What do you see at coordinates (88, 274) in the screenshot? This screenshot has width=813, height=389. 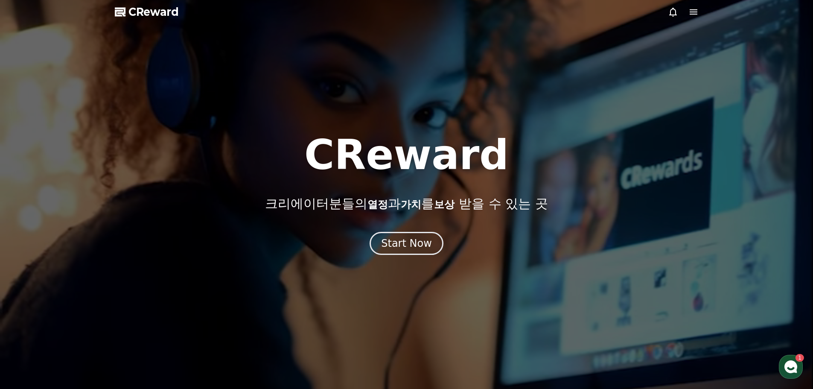 I see `span: 1` at bounding box center [88, 274].